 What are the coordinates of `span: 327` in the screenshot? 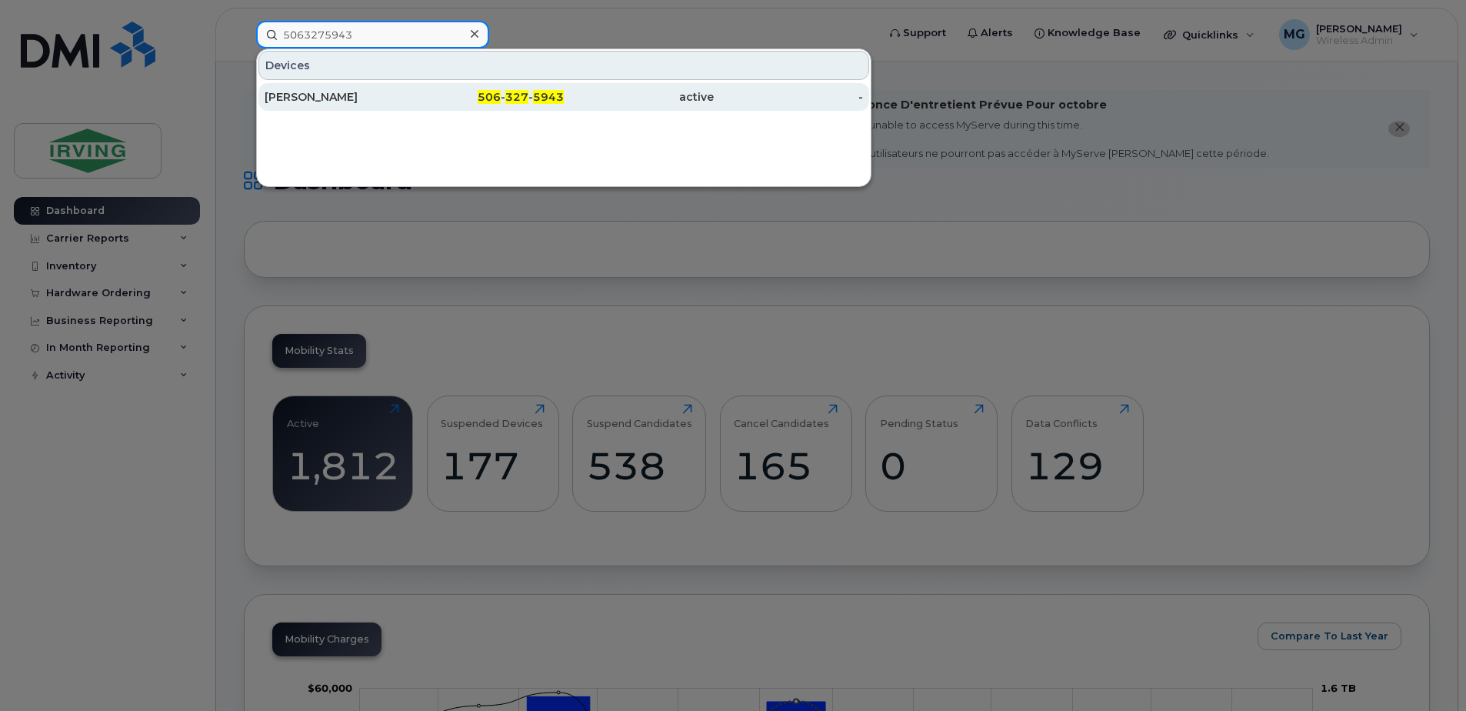 It's located at (517, 97).